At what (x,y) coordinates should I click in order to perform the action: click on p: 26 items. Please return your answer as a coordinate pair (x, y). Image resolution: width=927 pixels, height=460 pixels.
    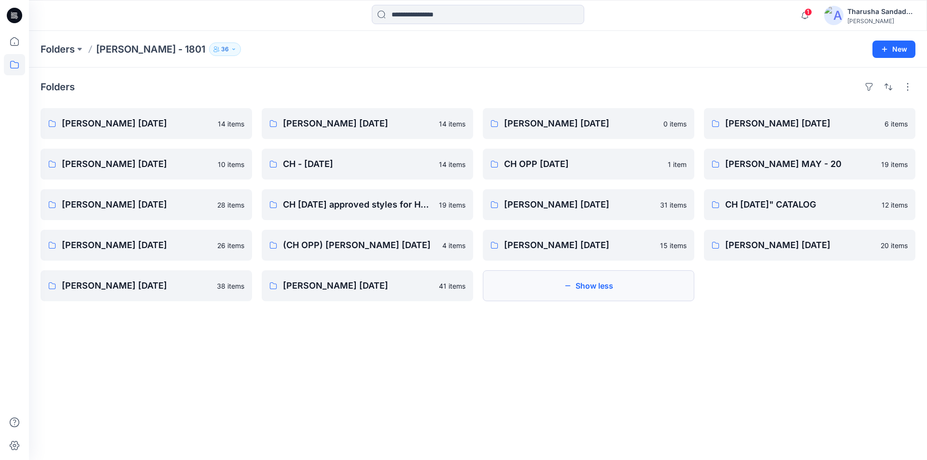
    Looking at the image, I should click on (231, 245).